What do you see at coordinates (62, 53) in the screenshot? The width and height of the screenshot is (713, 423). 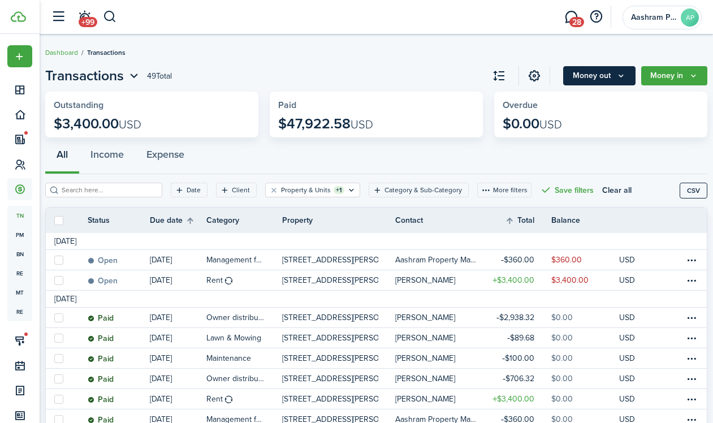 I see `a: Dashboard` at bounding box center [62, 53].